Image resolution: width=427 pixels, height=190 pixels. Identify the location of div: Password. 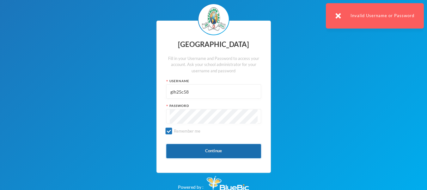
(214, 105).